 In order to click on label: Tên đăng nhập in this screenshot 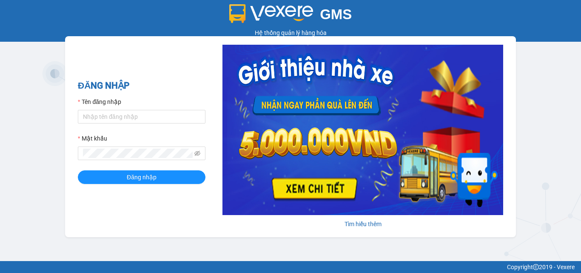, I will do `click(99, 102)`.